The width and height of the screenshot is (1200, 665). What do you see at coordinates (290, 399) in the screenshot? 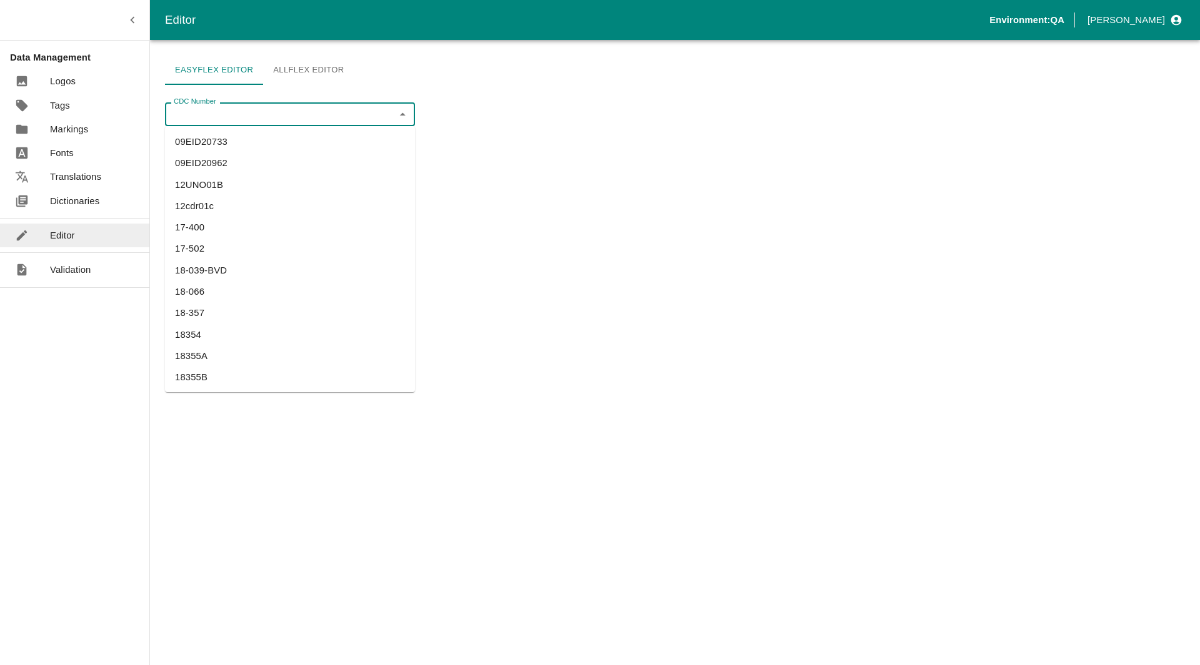
I see `li: 19-107` at bounding box center [290, 399].